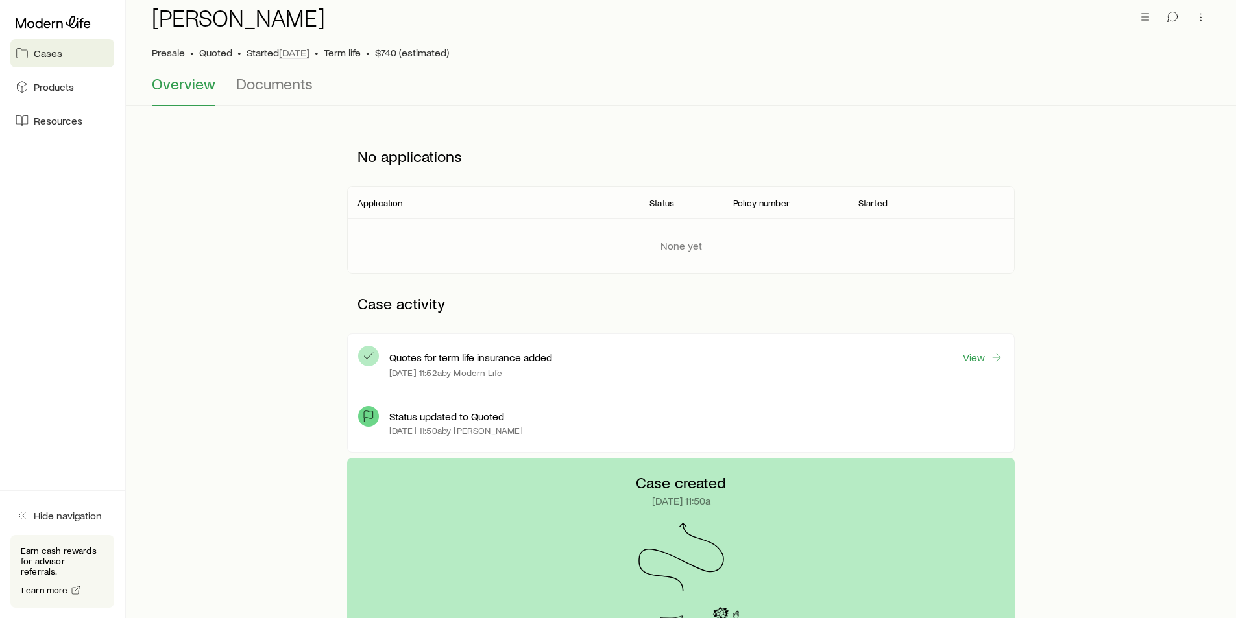 The height and width of the screenshot is (618, 1236). What do you see at coordinates (67, 516) in the screenshot?
I see `span: Hide navigation` at bounding box center [67, 516].